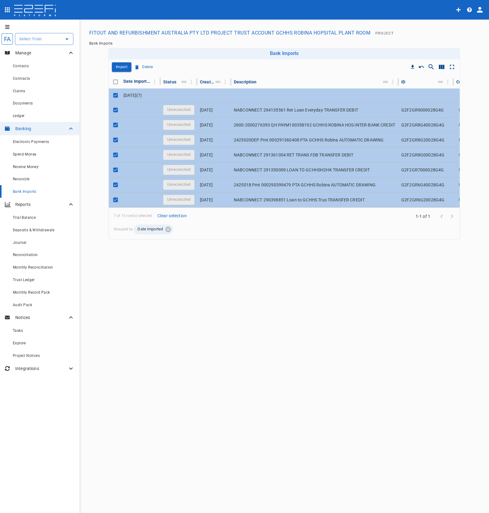 The height and width of the screenshot is (513, 489). I want to click on td: 2425018 Pmt 000290399479 PTA GCHHS Robina AUTOMATIC DRAWING, so click(315, 185).